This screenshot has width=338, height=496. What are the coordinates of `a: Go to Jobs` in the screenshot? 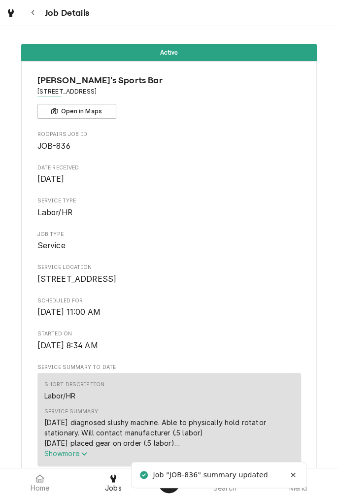 It's located at (11, 13).